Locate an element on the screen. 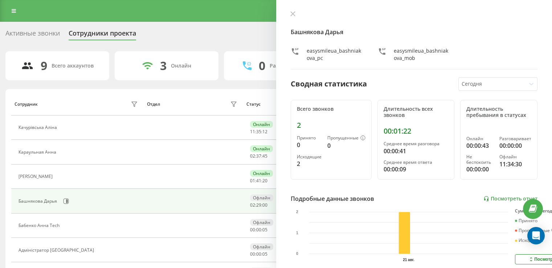 The width and height of the screenshot is (552, 268). div: Open Intercom Messenger is located at coordinates (536, 236).